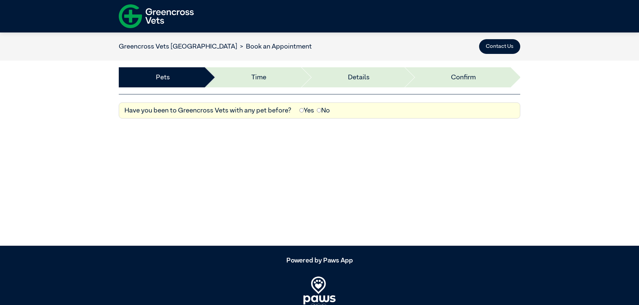 The width and height of the screenshot is (639, 305). I want to click on input: Yes, so click(301, 110).